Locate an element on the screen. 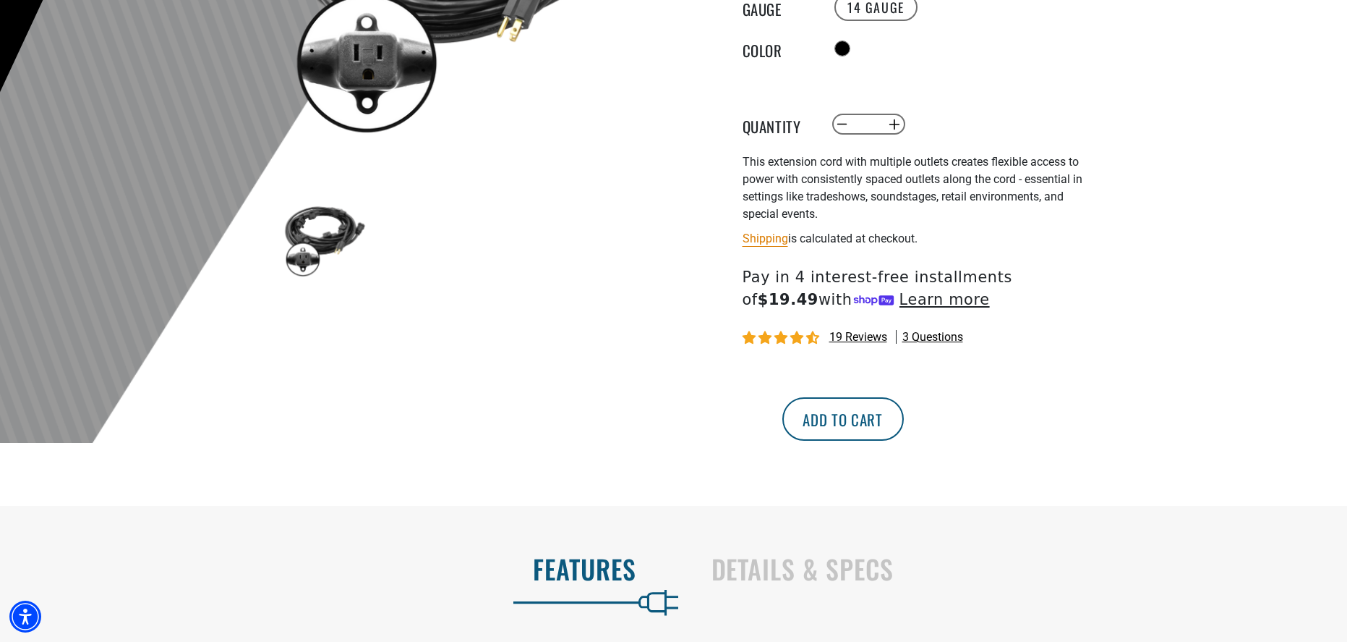  span: 4.68 stars is located at coordinates (783, 338).